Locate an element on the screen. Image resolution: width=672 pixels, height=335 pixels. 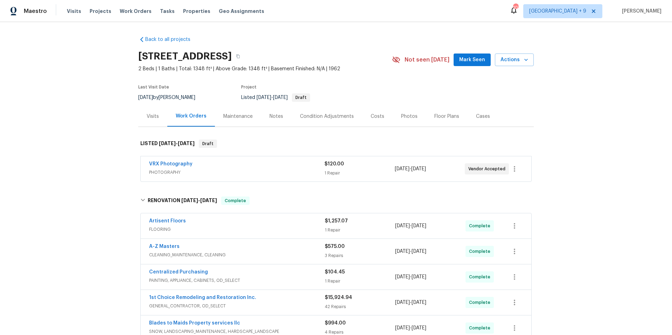
div: Floor Plans is located at coordinates (446, 116).